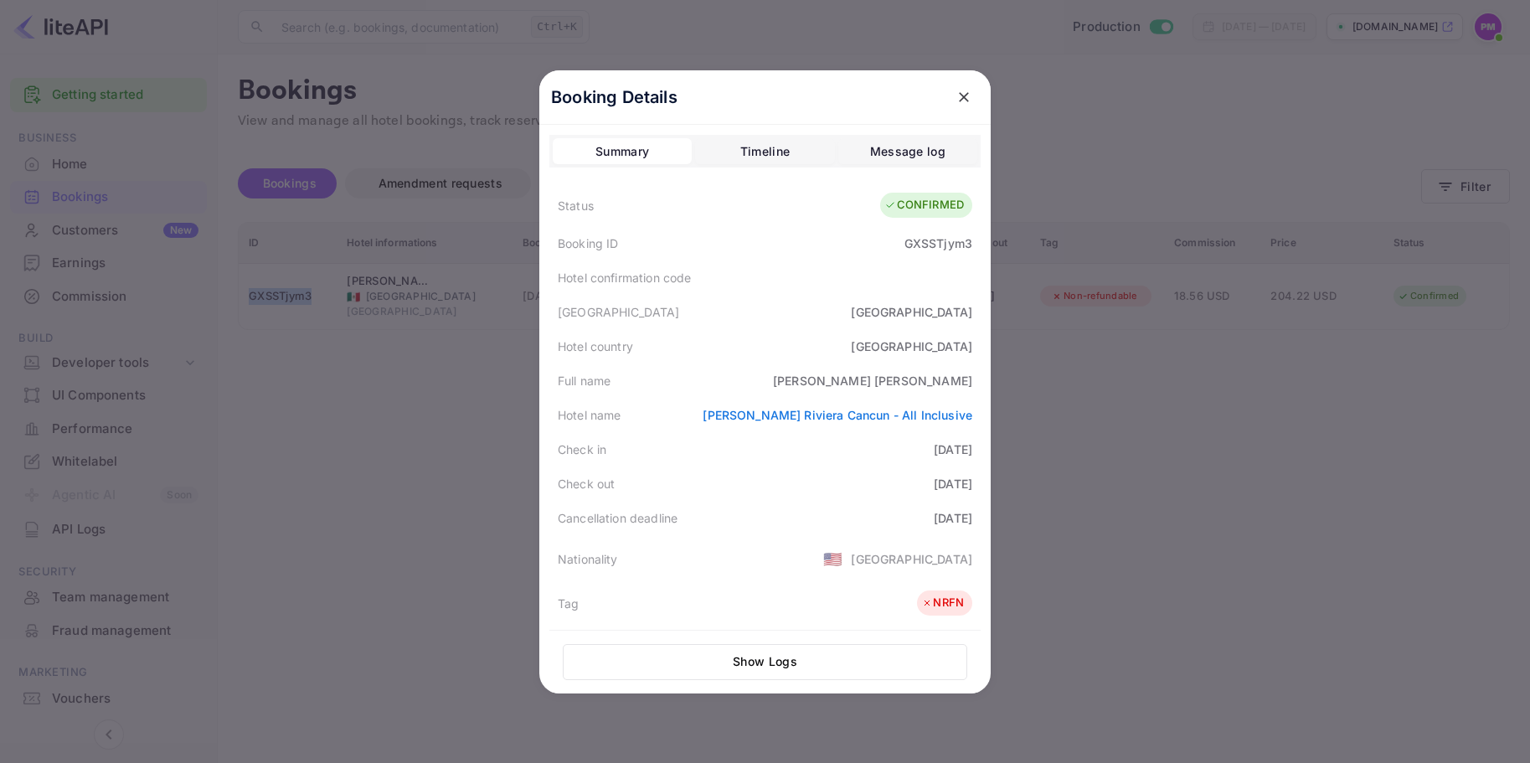 This screenshot has height=763, width=1530. Describe the element at coordinates (588, 243) in the screenshot. I see `div: Booking ID` at that location.